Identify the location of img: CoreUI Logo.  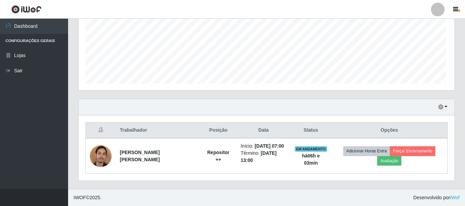
(26, 9).